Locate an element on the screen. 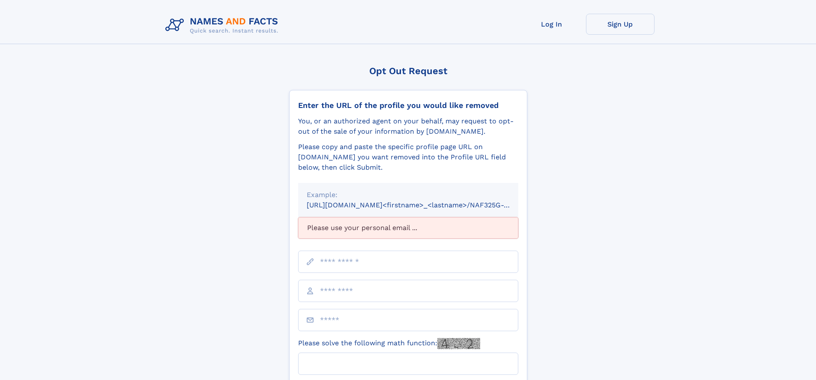  div: Example: is located at coordinates (408, 195).